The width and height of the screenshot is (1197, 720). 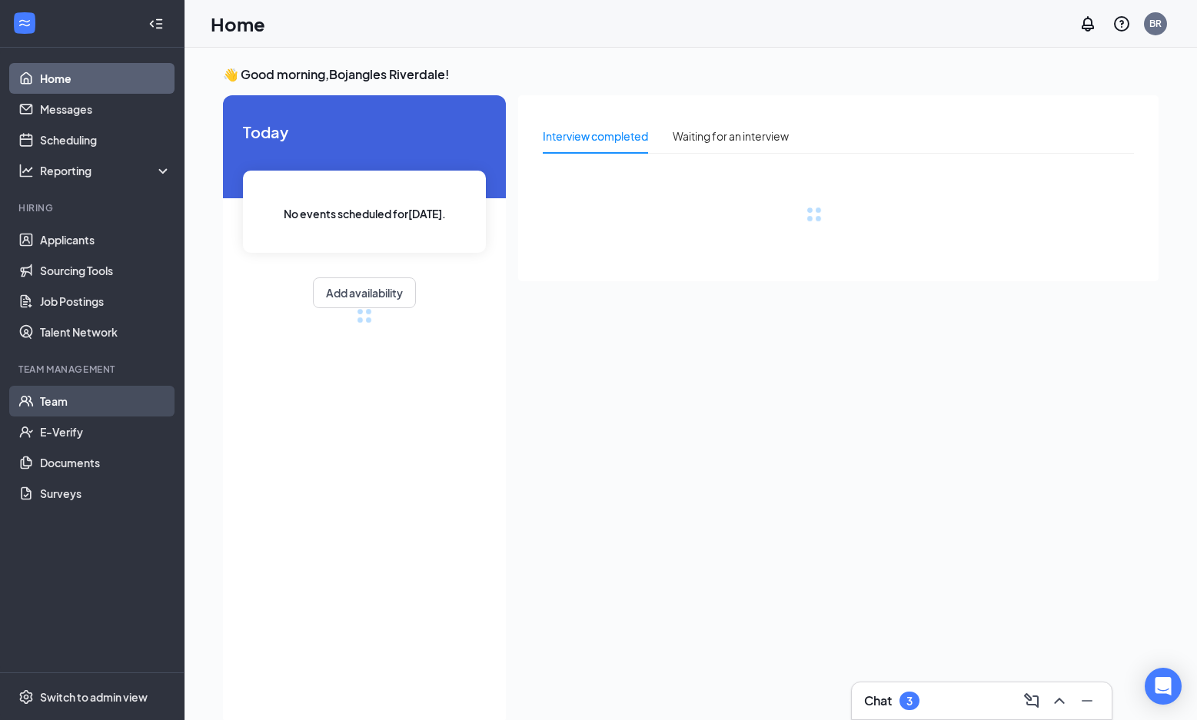 What do you see at coordinates (1088, 24) in the screenshot?
I see `svg: Notifications` at bounding box center [1088, 24].